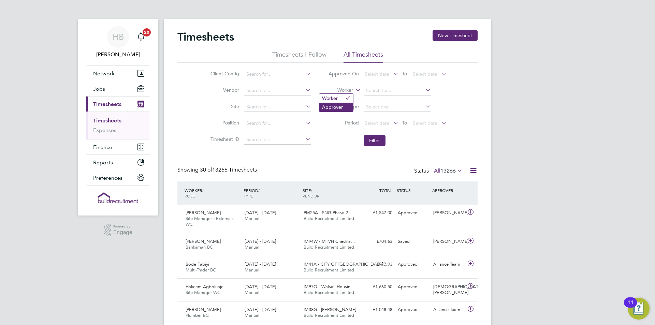 The width and height of the screenshot is (655, 325). What do you see at coordinates (397, 107) in the screenshot?
I see `input: Select one` at bounding box center [397, 107].